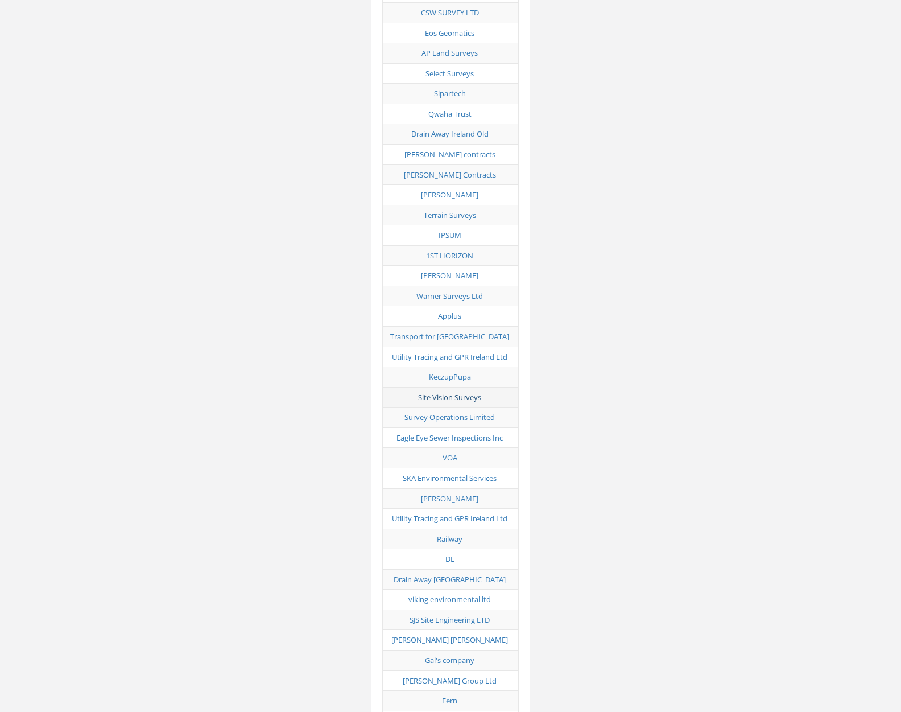 This screenshot has height=712, width=901. I want to click on a: Warner Surveys Ltd, so click(450, 296).